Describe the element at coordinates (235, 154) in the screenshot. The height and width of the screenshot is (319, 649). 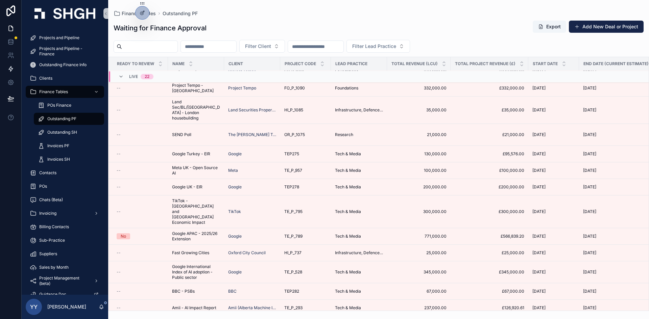
I see `span: Google` at that location.